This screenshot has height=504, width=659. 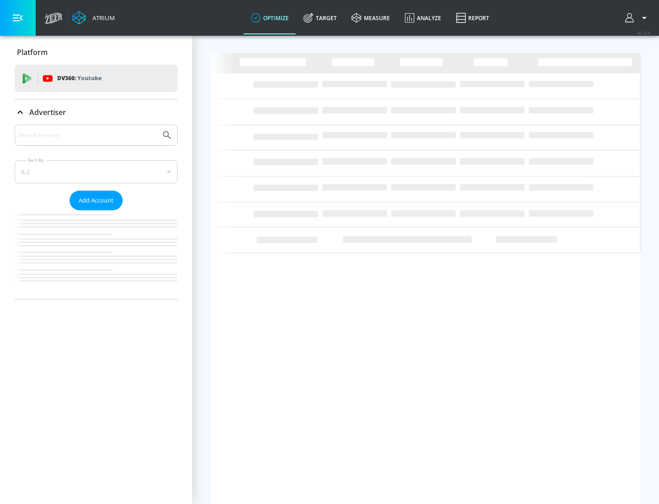 What do you see at coordinates (423, 18) in the screenshot?
I see `a: Analyze` at bounding box center [423, 18].